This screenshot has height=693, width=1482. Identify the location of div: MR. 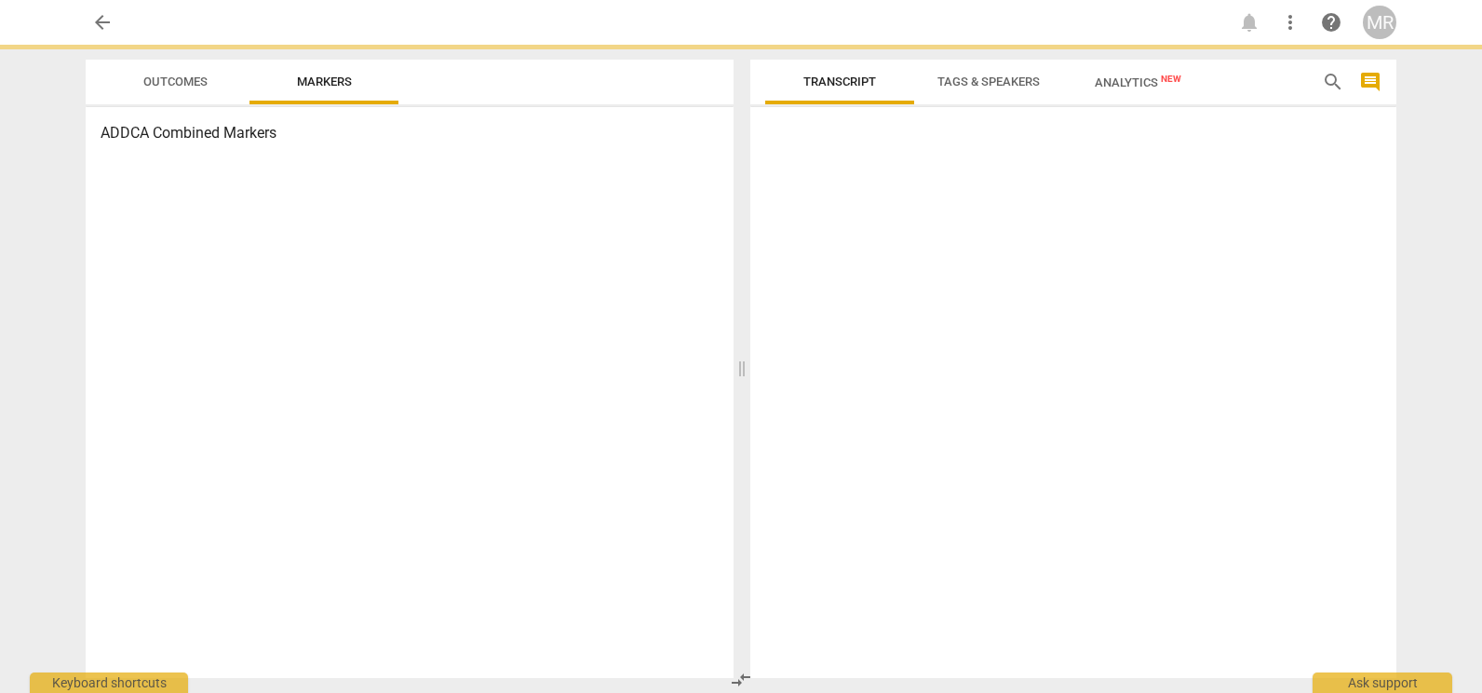
(1380, 22).